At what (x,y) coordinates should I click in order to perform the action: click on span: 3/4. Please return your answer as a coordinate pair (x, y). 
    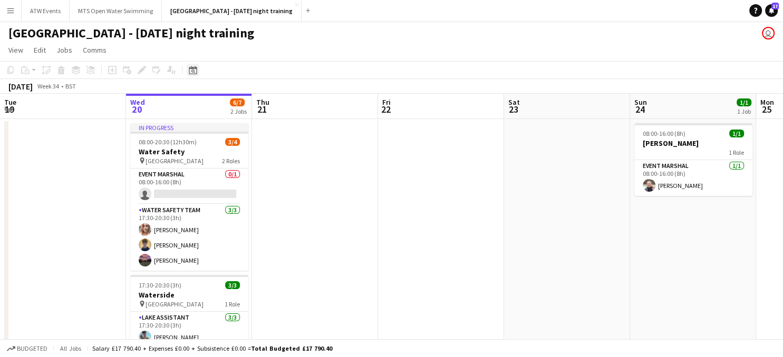
    Looking at the image, I should click on (233, 142).